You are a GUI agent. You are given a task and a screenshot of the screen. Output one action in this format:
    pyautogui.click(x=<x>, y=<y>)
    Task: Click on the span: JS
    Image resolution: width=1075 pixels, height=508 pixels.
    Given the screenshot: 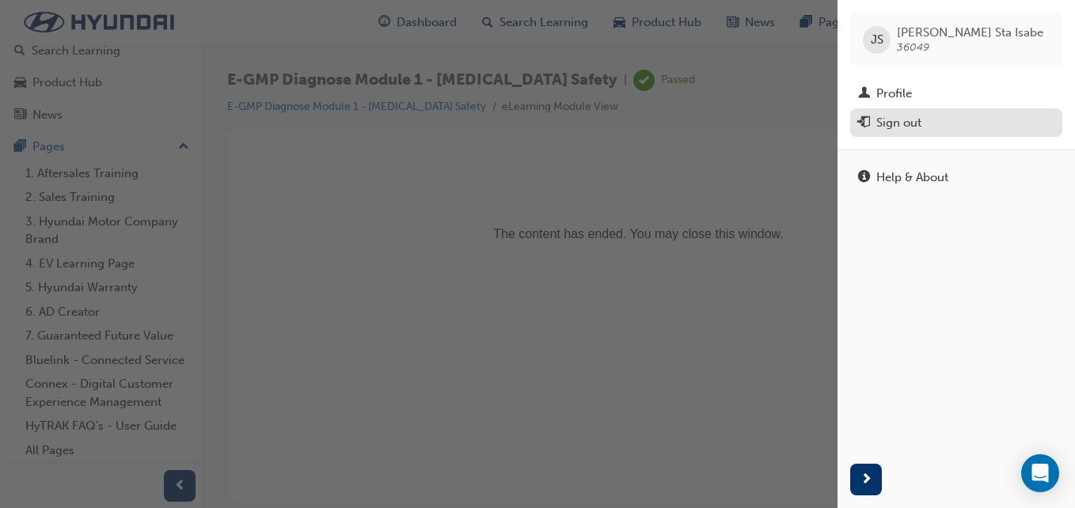 What is the action you would take?
    pyautogui.click(x=877, y=40)
    